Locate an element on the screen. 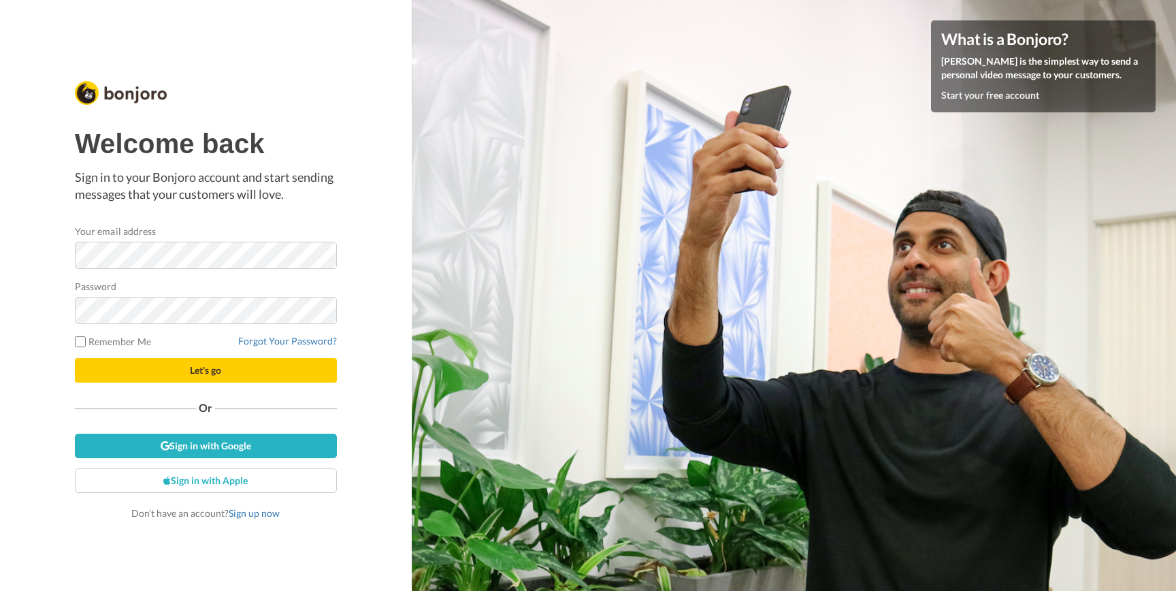 The width and height of the screenshot is (1176, 591). input: Remember Me is located at coordinates (80, 342).